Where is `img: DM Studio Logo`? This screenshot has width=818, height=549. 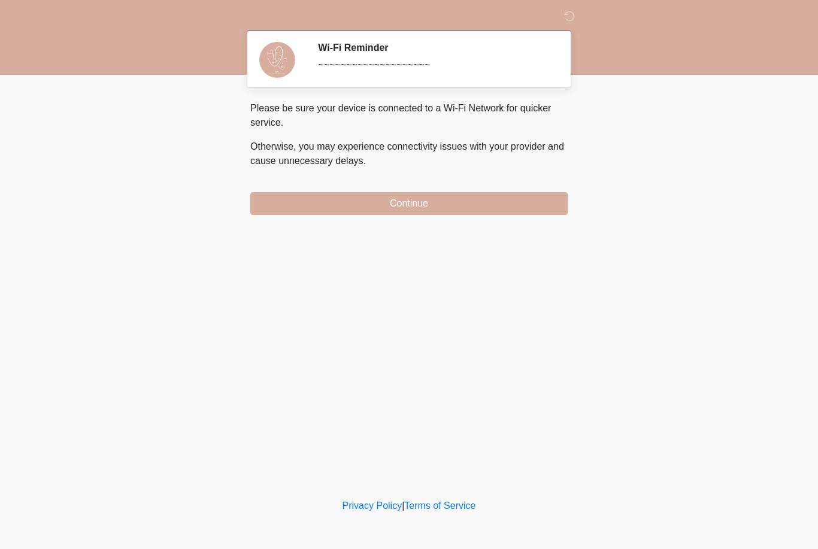 img: DM Studio Logo is located at coordinates (246, 16).